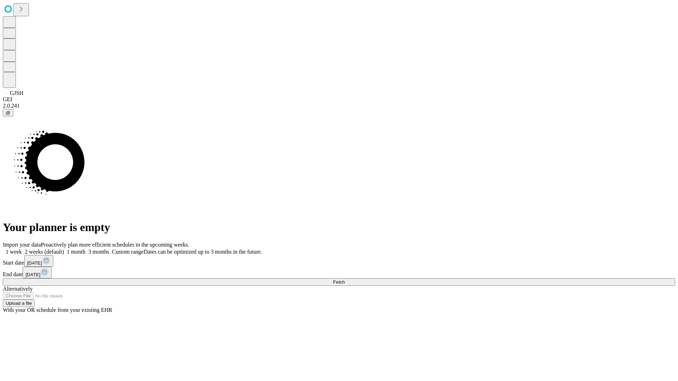 The image size is (678, 381). Describe the element at coordinates (339, 273) in the screenshot. I see `div: End date` at that location.